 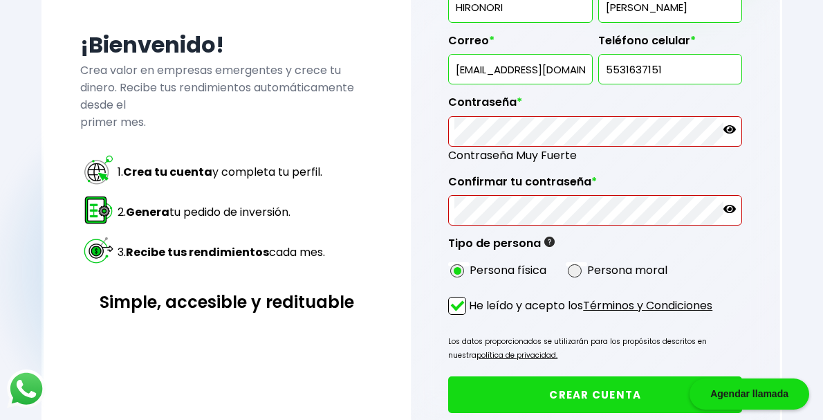 What do you see at coordinates (670, 44) in the screenshot?
I see `label: Teléfono celular` at bounding box center [670, 44].